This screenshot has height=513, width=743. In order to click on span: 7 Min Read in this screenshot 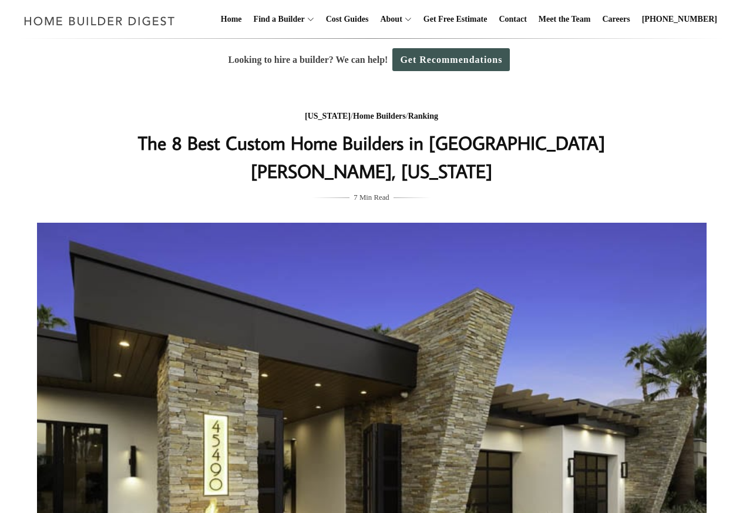, I will do `click(371, 197)`.